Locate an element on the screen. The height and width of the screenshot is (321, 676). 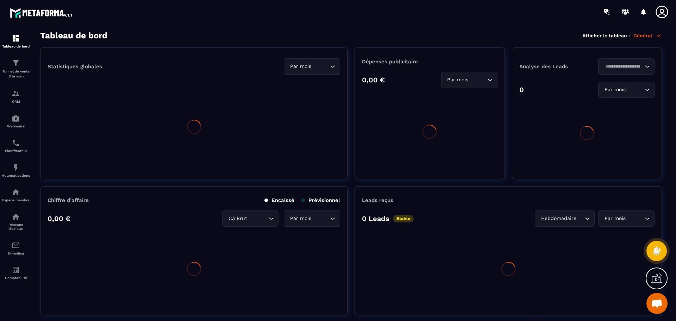
p: Chiffre d’affaire is located at coordinates (68, 200).